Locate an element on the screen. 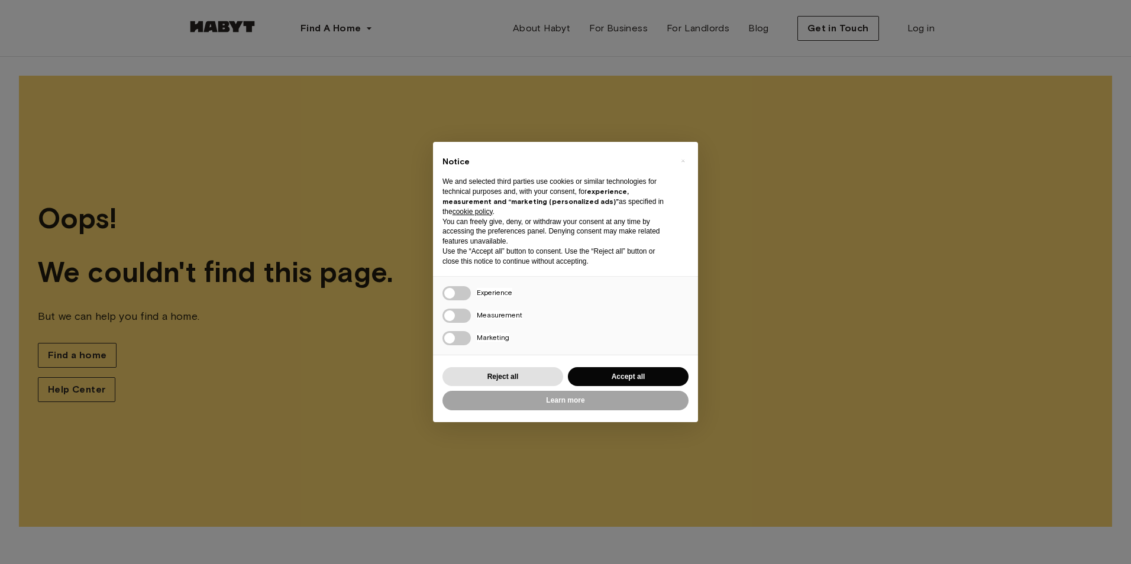 This screenshot has width=1131, height=564. p: Use the “Accept all” button to consent. Use the “Reject all” button or close this notice to conti... is located at coordinates (556, 257).